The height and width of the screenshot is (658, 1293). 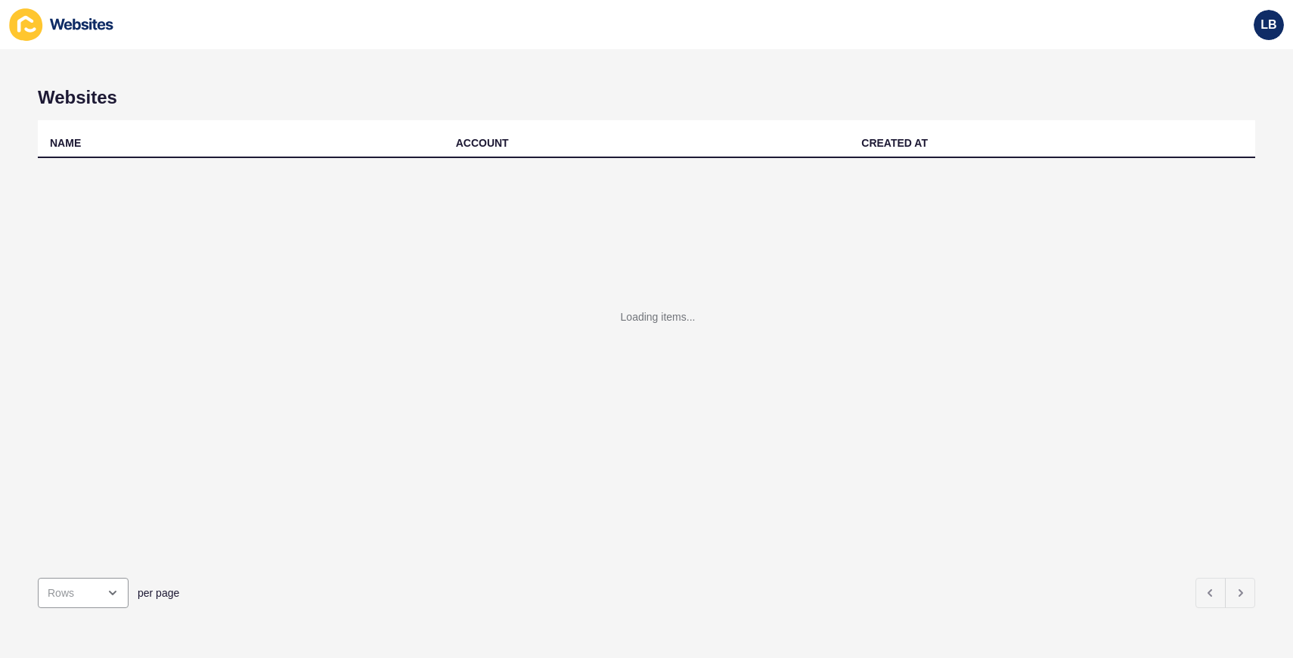 What do you see at coordinates (658, 317) in the screenshot?
I see `div: Loading items...` at bounding box center [658, 317].